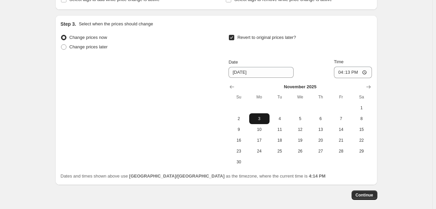 The height and width of the screenshot is (209, 436). What do you see at coordinates (361, 119) in the screenshot?
I see `button: Saturday November 8 2025` at bounding box center [361, 119].